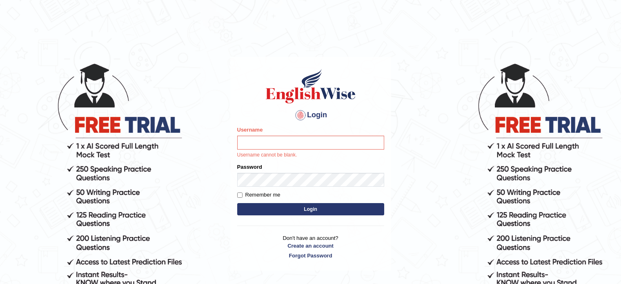 The image size is (621, 284). I want to click on h4: Login, so click(311, 115).